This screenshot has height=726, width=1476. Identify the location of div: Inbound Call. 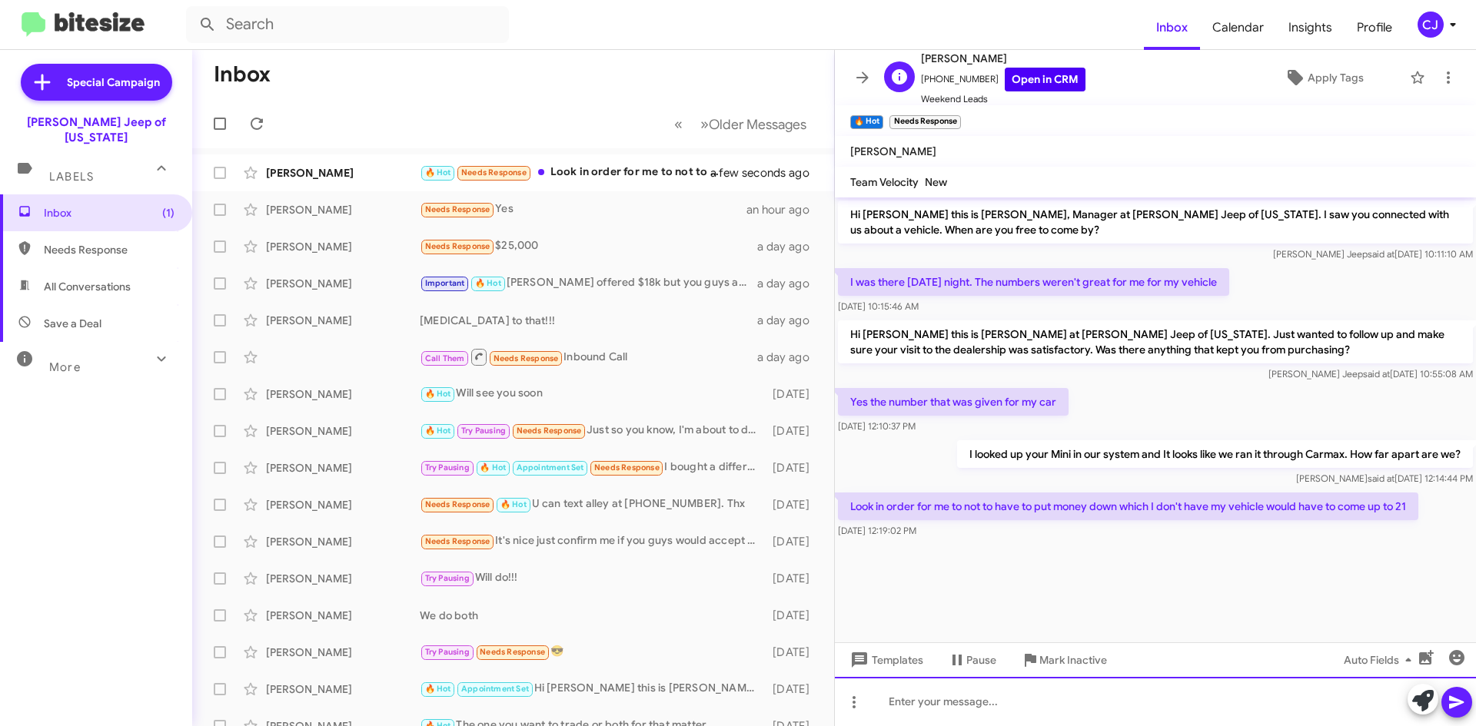
(588, 357).